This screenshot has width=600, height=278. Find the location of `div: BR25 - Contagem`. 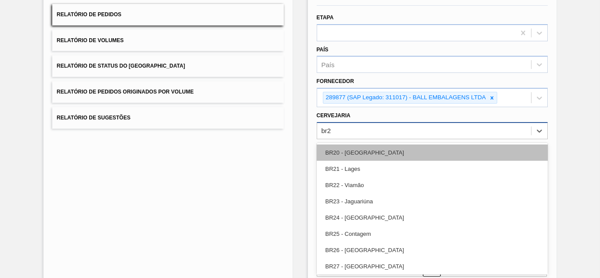

div: BR25 - Contagem is located at coordinates (432, 234).